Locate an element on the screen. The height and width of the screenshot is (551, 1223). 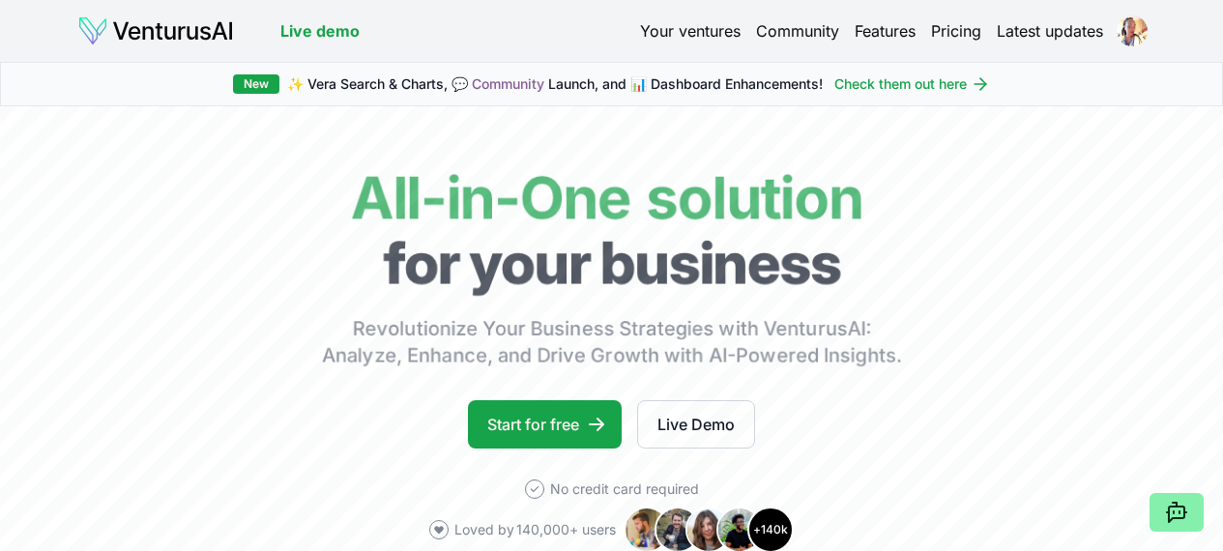
img: logo is located at coordinates (156, 31).